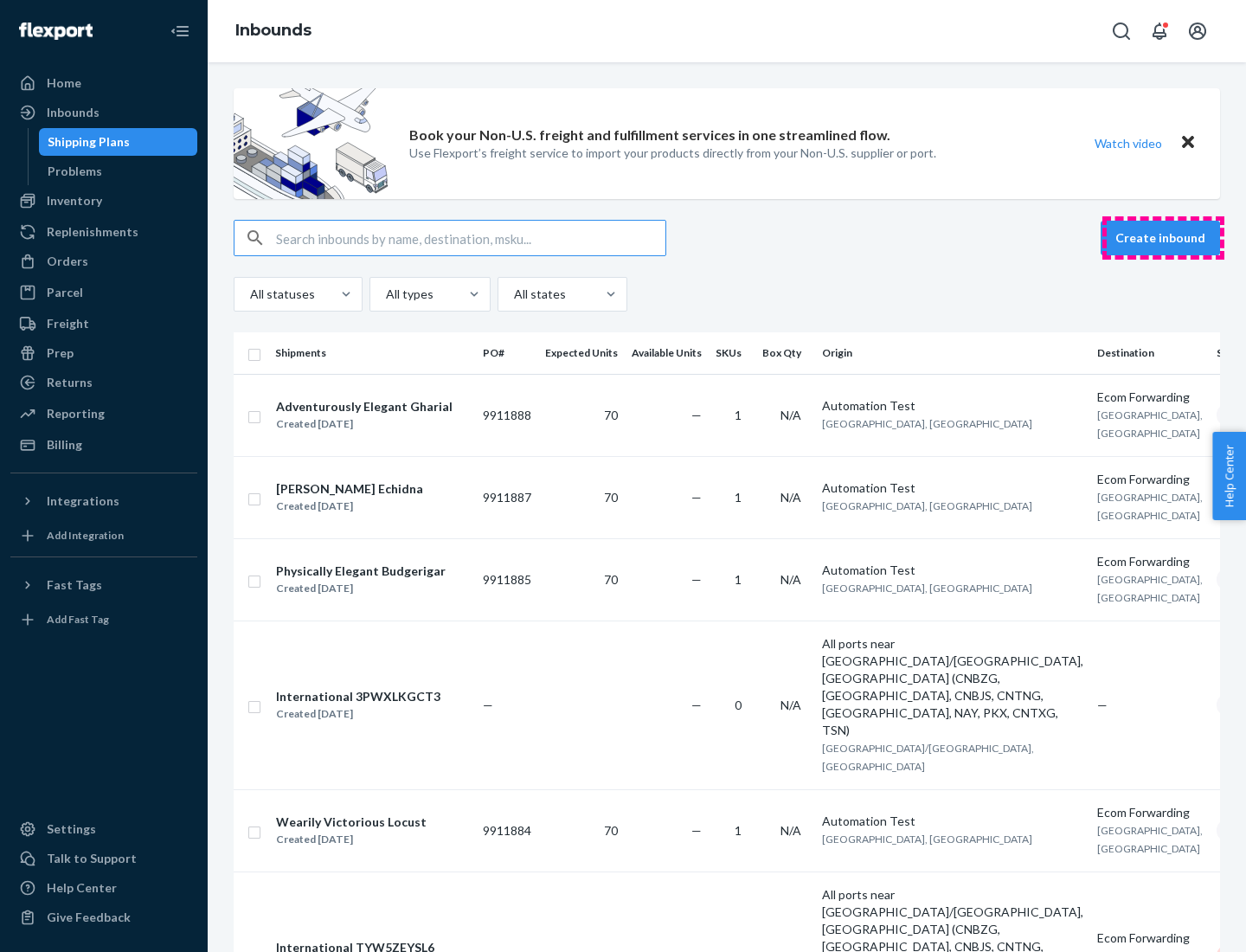 This screenshot has width=1246, height=952. What do you see at coordinates (74, 200) in the screenshot?
I see `div: Inventory` at bounding box center [74, 200].